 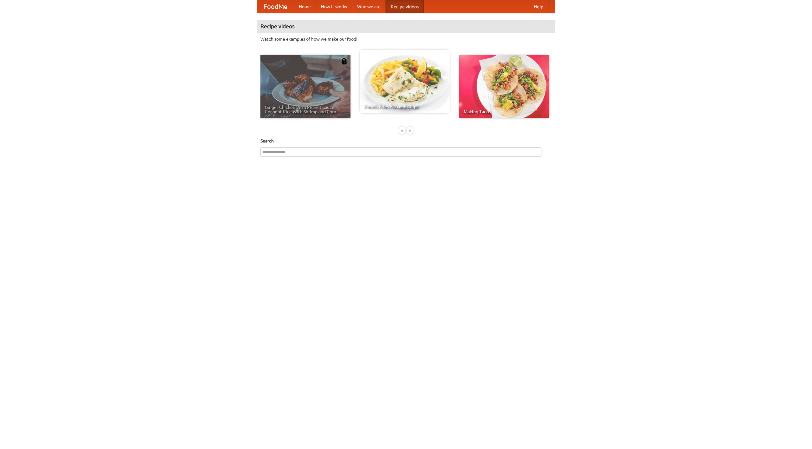 I want to click on a: Who we are, so click(x=369, y=7).